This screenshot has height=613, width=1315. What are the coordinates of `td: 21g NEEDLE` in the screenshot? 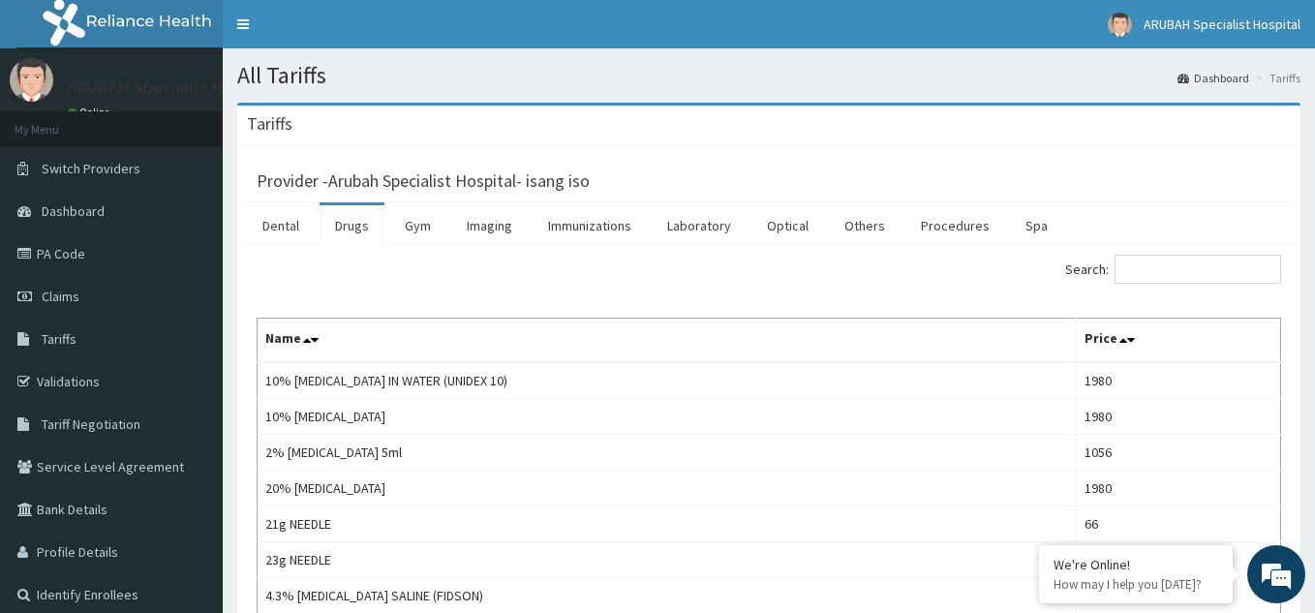 It's located at (667, 524).